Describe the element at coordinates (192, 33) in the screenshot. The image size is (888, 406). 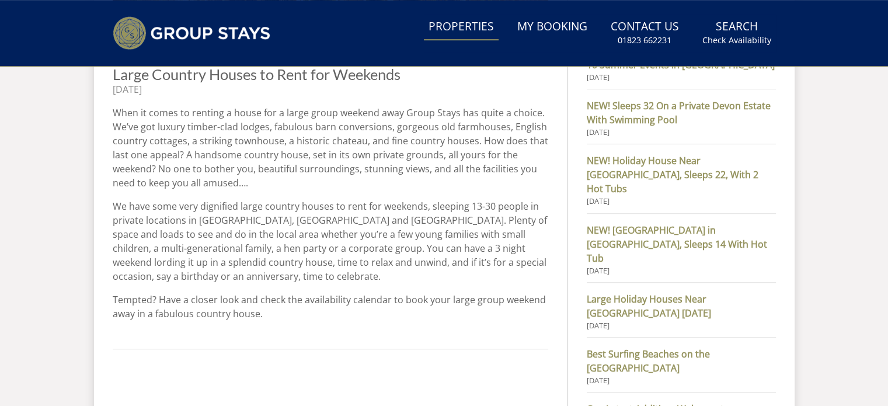
I see `img: Group Stays` at that location.